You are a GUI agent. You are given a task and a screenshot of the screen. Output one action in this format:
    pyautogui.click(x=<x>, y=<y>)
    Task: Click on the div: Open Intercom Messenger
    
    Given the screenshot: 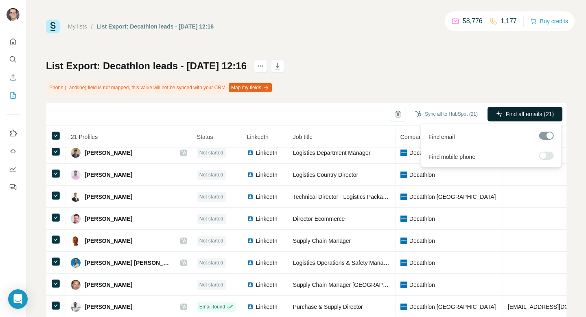 What is the action you would take?
    pyautogui.click(x=18, y=299)
    